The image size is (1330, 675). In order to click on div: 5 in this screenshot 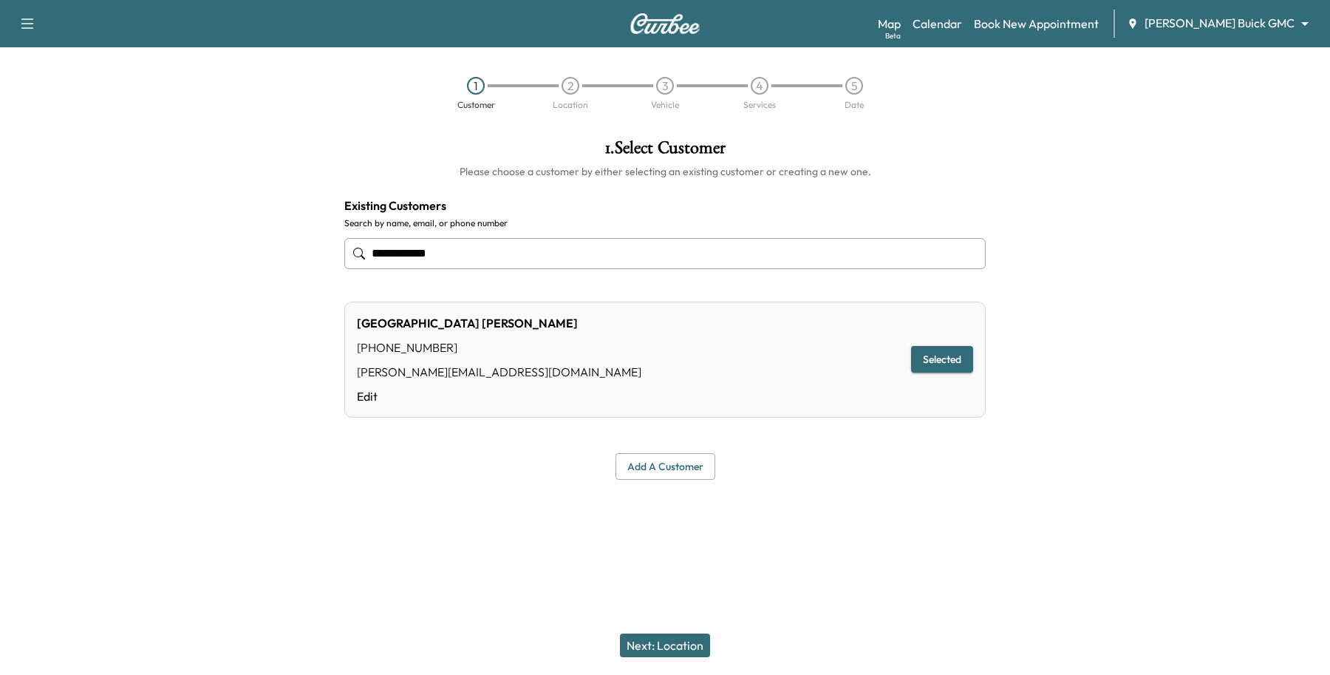, I will do `click(854, 86)`.